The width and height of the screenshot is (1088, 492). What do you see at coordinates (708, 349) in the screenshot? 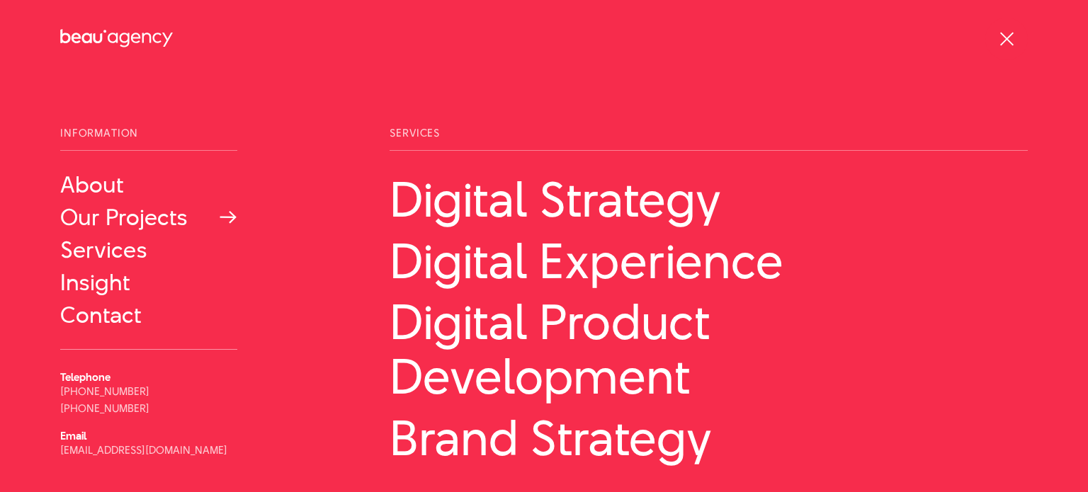
I see `a: Digital Product Development` at bounding box center [708, 349].